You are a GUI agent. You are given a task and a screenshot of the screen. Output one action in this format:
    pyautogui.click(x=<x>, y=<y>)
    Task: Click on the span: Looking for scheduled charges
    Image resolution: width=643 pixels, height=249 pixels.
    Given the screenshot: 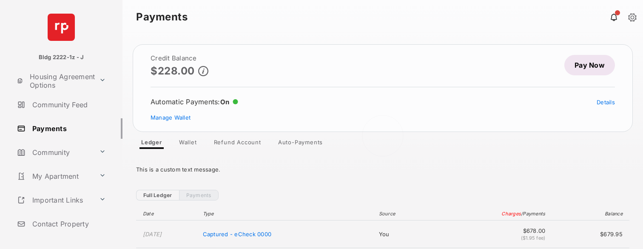 What is the action you would take?
    pyautogui.click(x=383, y=216)
    